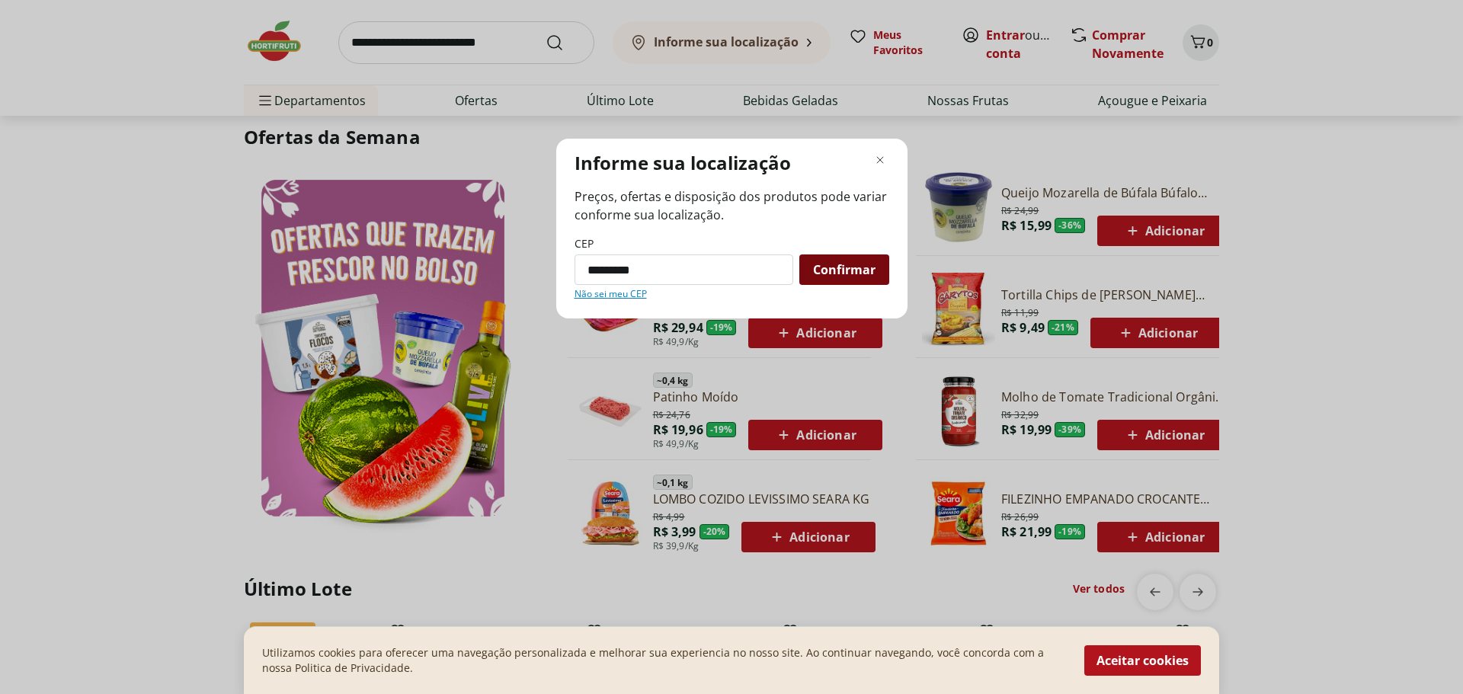 Image resolution: width=1463 pixels, height=694 pixels. Describe the element at coordinates (664, 661) in the screenshot. I see `p: Utilizamos cookies para oferecer uma navegação personalizada e melhorar sua experiencia no nosso ...` at that location.